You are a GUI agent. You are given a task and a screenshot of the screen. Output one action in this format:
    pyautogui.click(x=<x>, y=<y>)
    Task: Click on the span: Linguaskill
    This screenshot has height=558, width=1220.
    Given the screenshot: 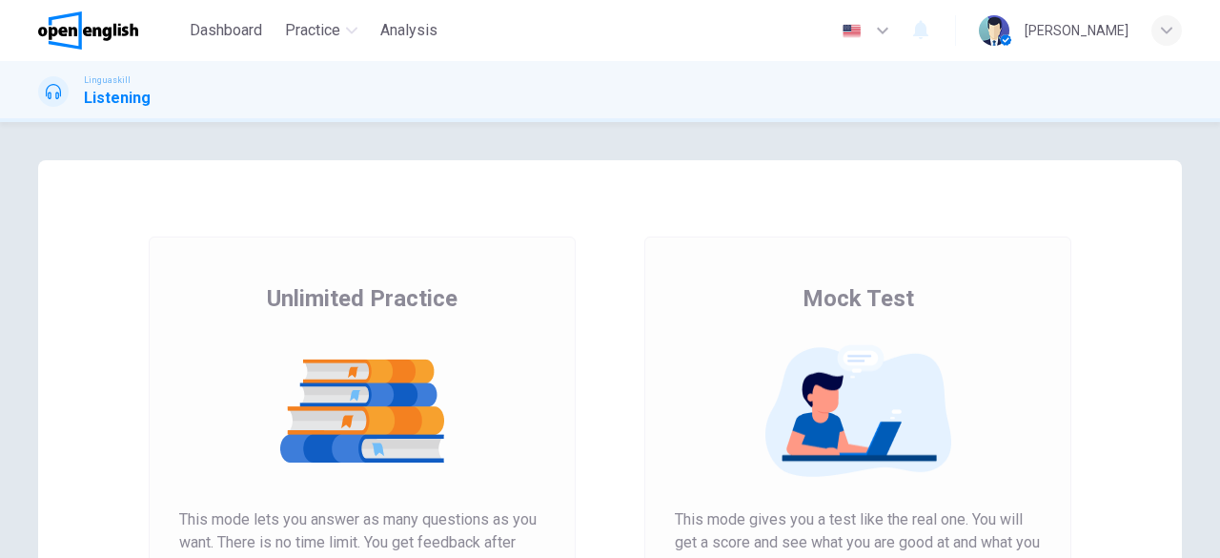 What is the action you would take?
    pyautogui.click(x=107, y=80)
    